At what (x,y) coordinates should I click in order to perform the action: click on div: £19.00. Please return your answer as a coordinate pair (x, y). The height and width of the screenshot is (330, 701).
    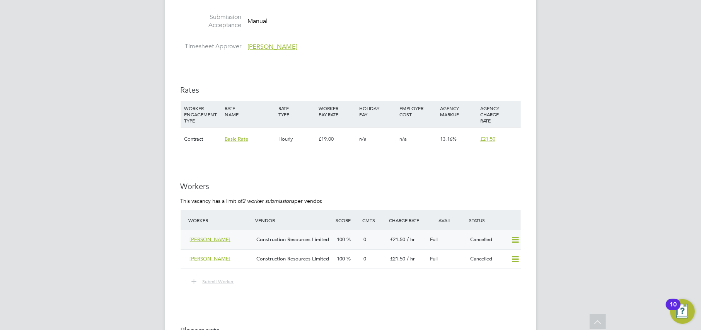
    Looking at the image, I should click on (337, 139).